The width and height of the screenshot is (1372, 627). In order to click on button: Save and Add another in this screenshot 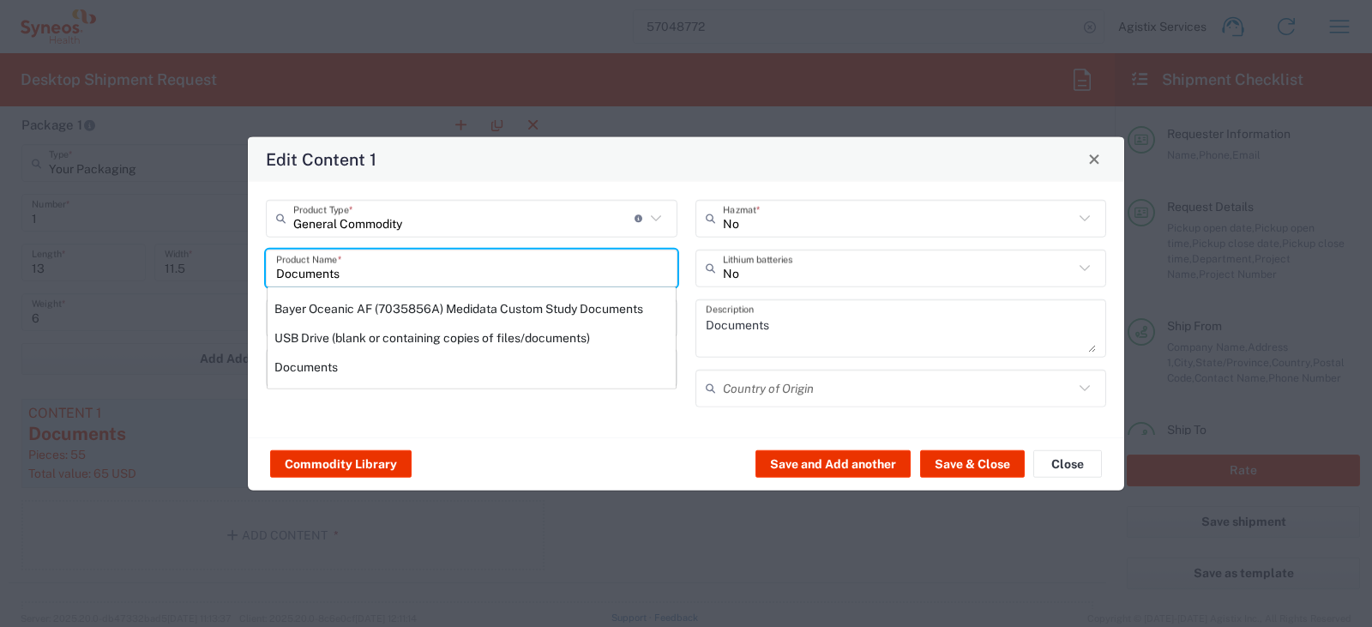, I will do `click(833, 464)`.